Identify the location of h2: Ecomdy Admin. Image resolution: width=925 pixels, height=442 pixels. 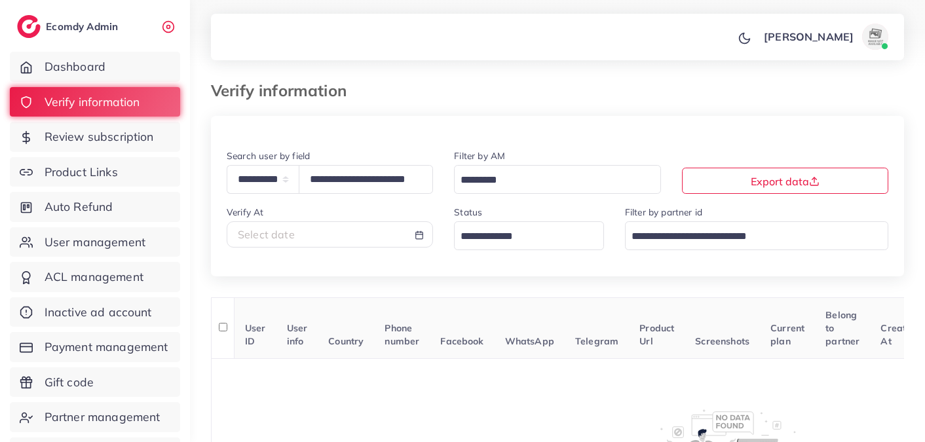
(83, 26).